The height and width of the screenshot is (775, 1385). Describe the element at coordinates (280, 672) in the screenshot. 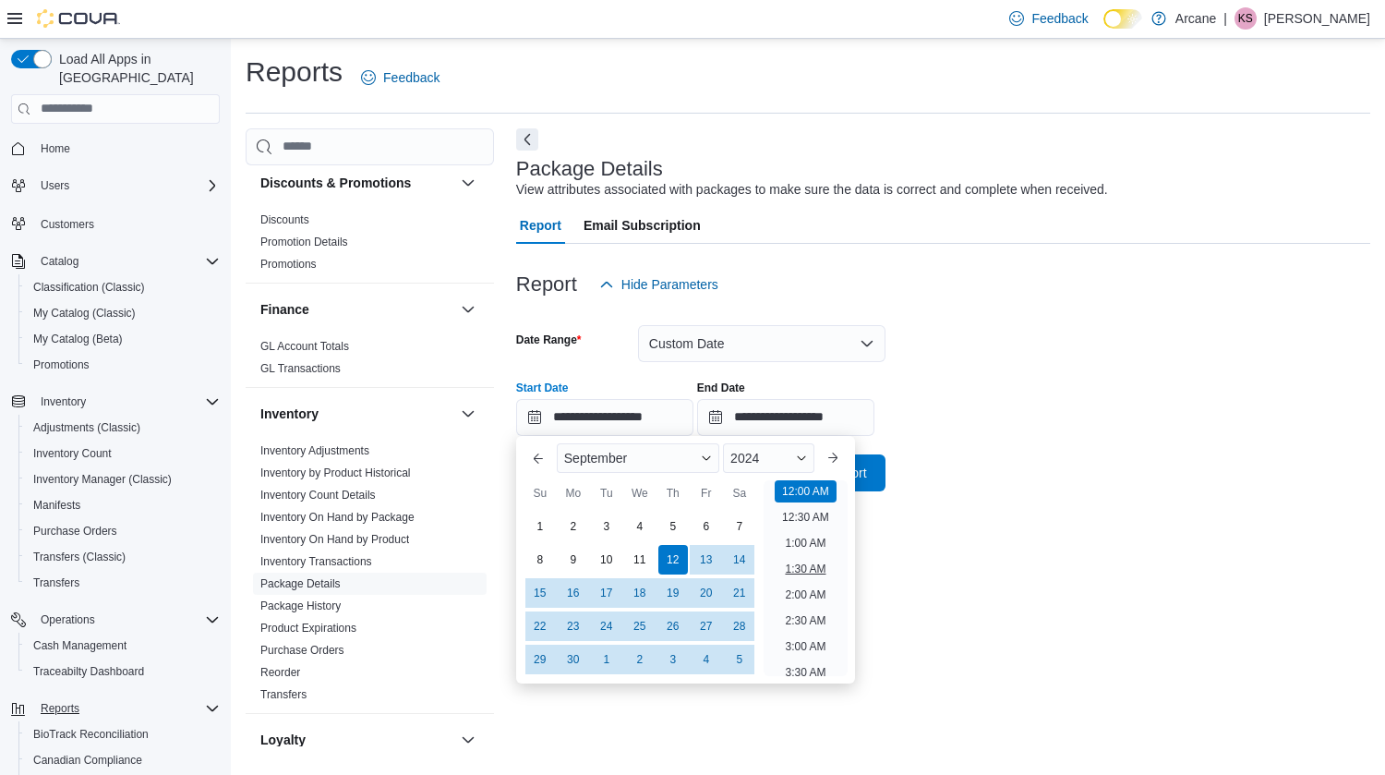

I see `span: Reorder` at that location.